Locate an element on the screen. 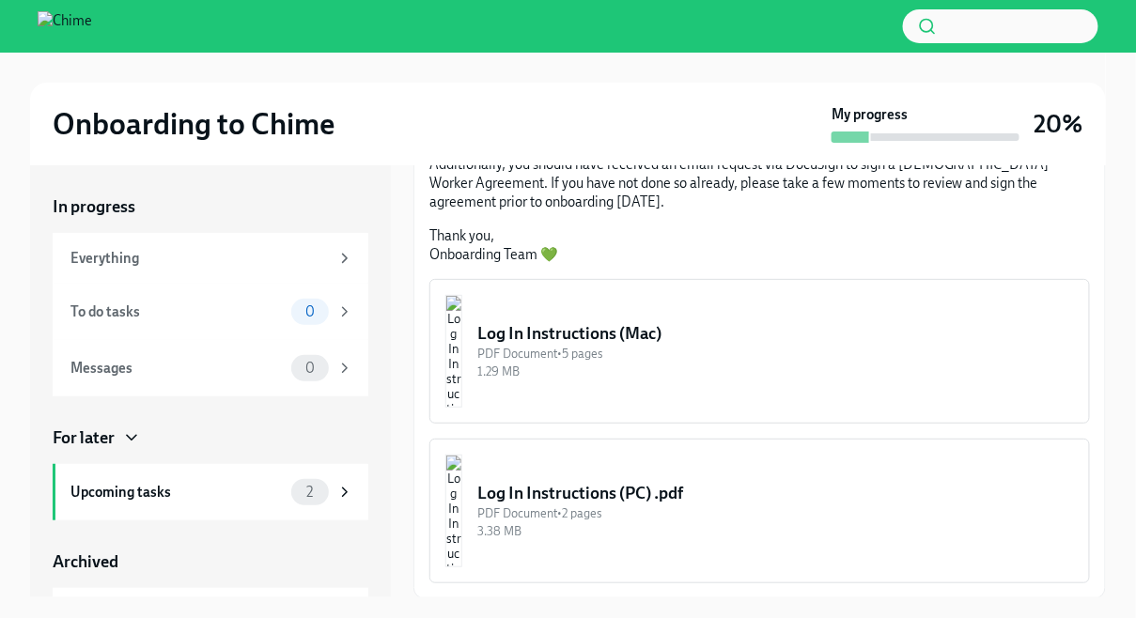  img: Chime is located at coordinates (65, 26).